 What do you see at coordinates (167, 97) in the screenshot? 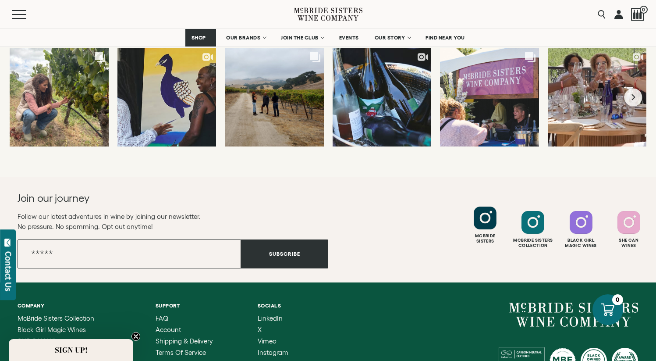
I see `a: One of our favorite moments from @bluenotejazzfestival! Watch as artist @ca...` at bounding box center [167, 97].